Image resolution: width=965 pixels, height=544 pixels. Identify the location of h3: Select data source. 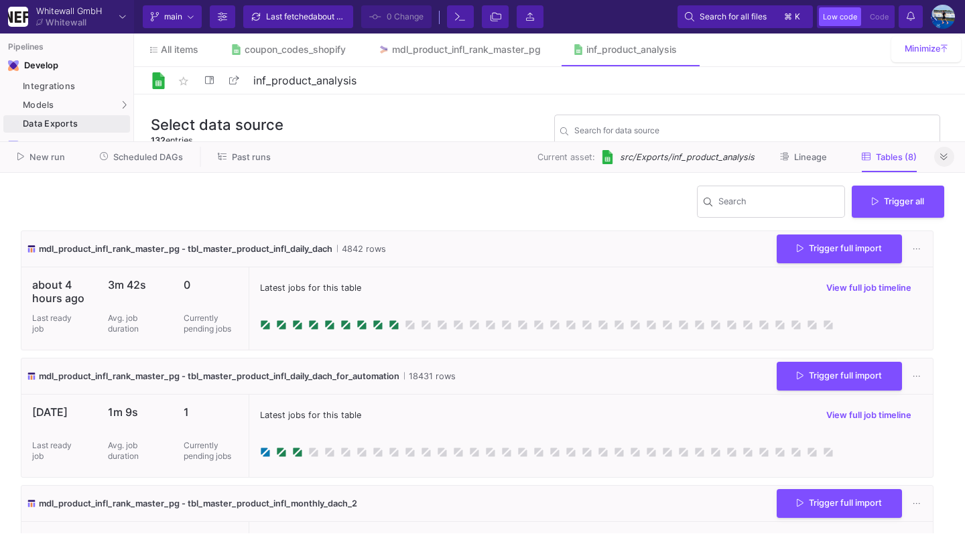
(217, 125).